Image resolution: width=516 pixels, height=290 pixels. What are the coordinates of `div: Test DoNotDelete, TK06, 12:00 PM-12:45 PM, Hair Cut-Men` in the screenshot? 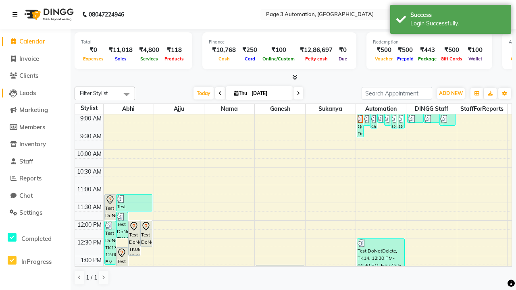 It's located at (146, 234).